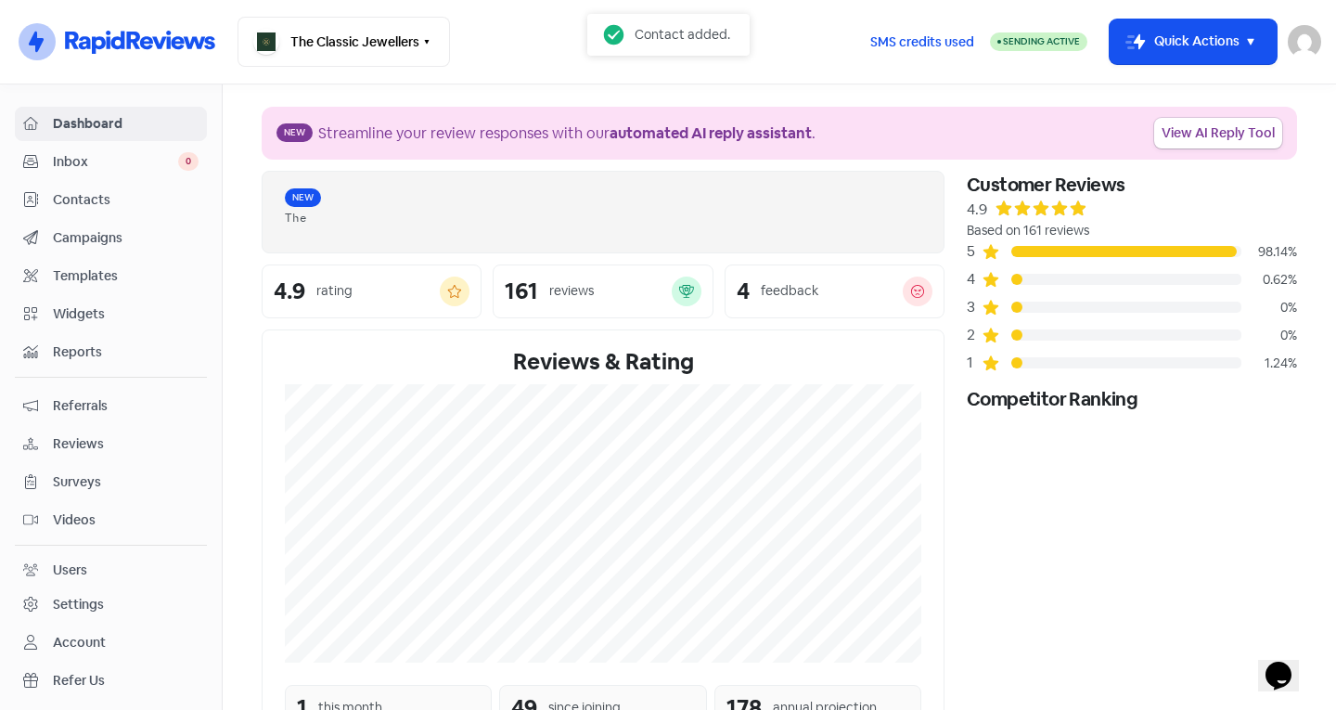  What do you see at coordinates (1193, 42) in the screenshot?
I see `button: Quick Actions` at bounding box center [1193, 42].